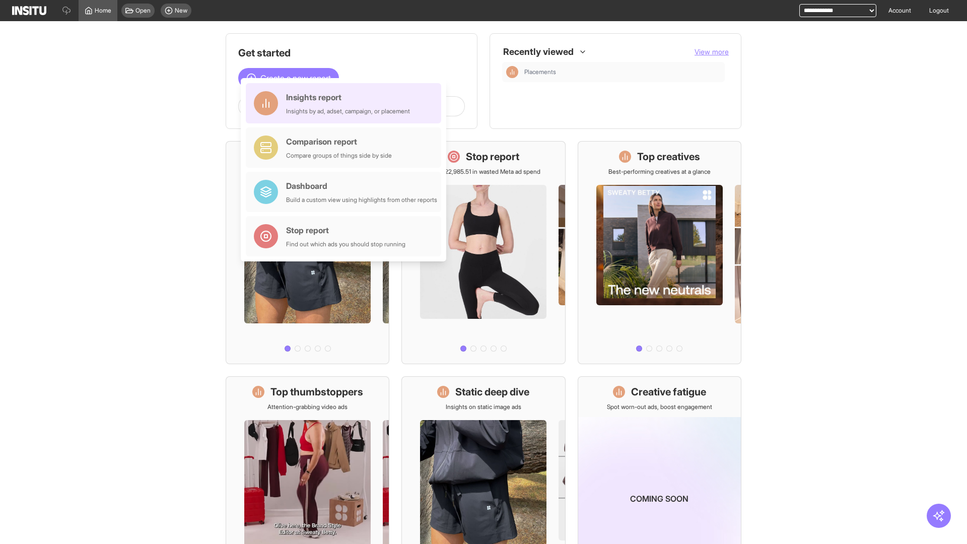 This screenshot has width=967, height=544. What do you see at coordinates (362, 200) in the screenshot?
I see `div: Build a custom view using highlights from other reports` at bounding box center [362, 200].